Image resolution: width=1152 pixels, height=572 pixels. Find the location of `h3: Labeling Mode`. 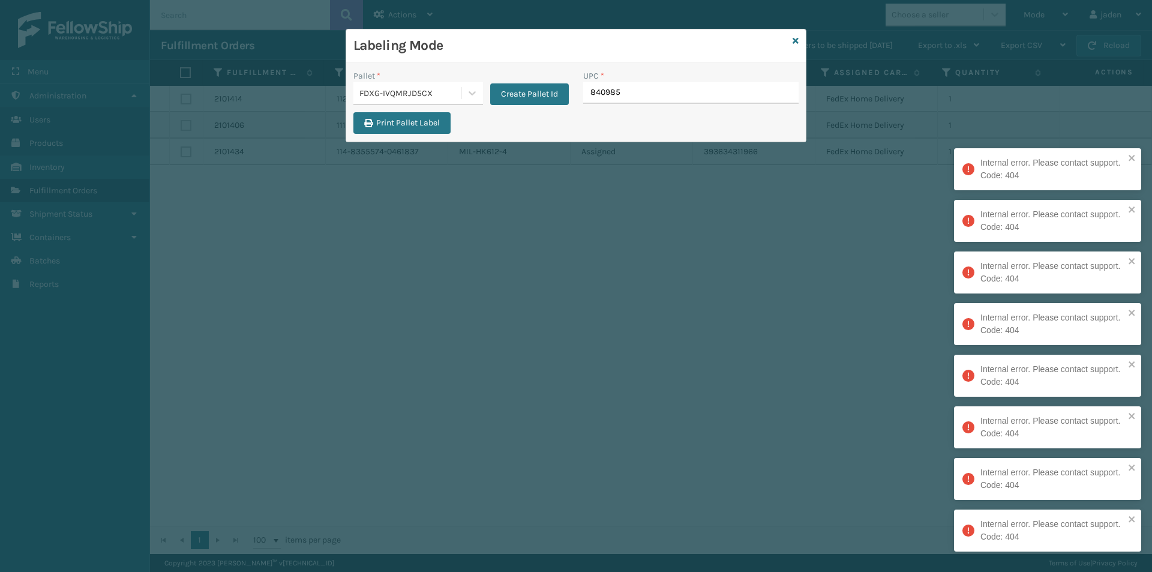

h3: Labeling Mode is located at coordinates (571, 46).